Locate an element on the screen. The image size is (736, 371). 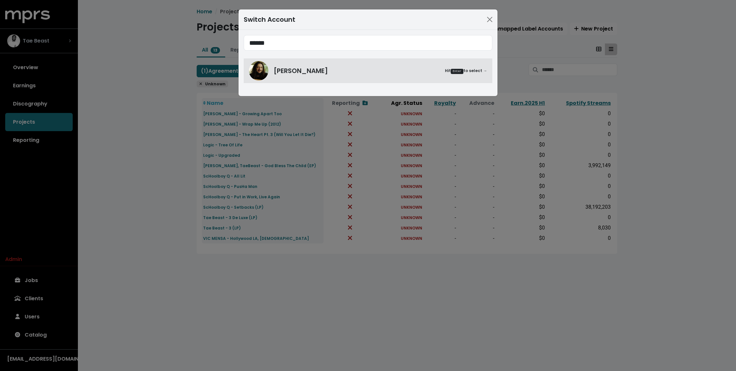
div: Switch Account is located at coordinates (269, 19).